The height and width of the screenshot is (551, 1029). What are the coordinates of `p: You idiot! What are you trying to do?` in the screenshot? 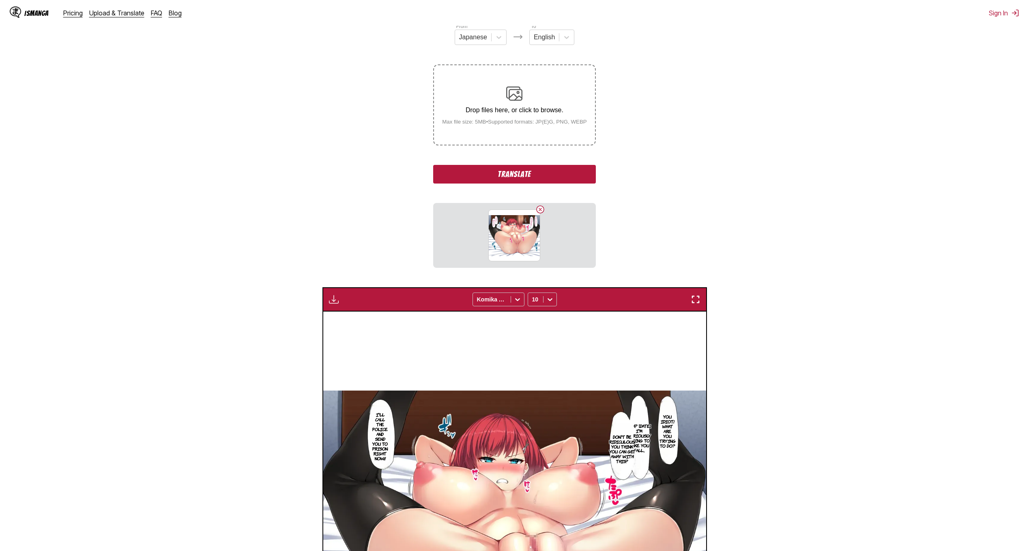 It's located at (667, 431).